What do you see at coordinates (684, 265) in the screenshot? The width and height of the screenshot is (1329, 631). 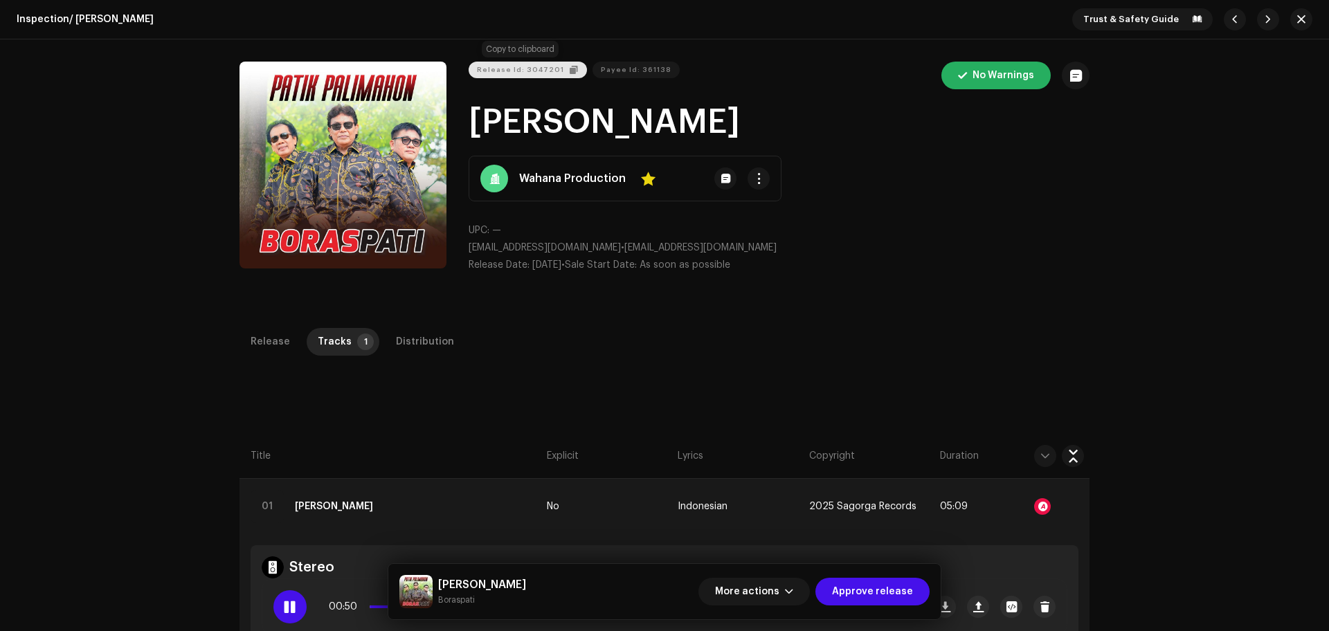 I see `span: As soon as possible` at bounding box center [684, 265].